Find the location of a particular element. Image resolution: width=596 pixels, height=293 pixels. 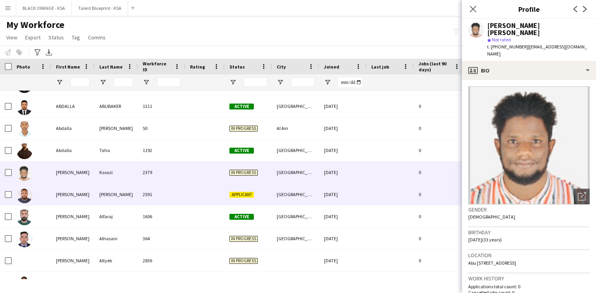

span: Export is located at coordinates (33, 37).